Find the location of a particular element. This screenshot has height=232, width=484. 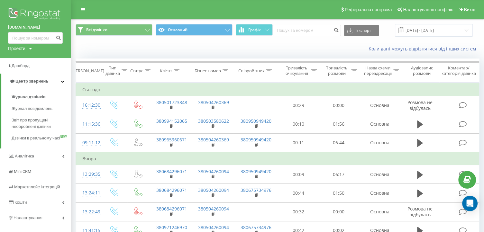

span: Кошти is located at coordinates (21, 202).